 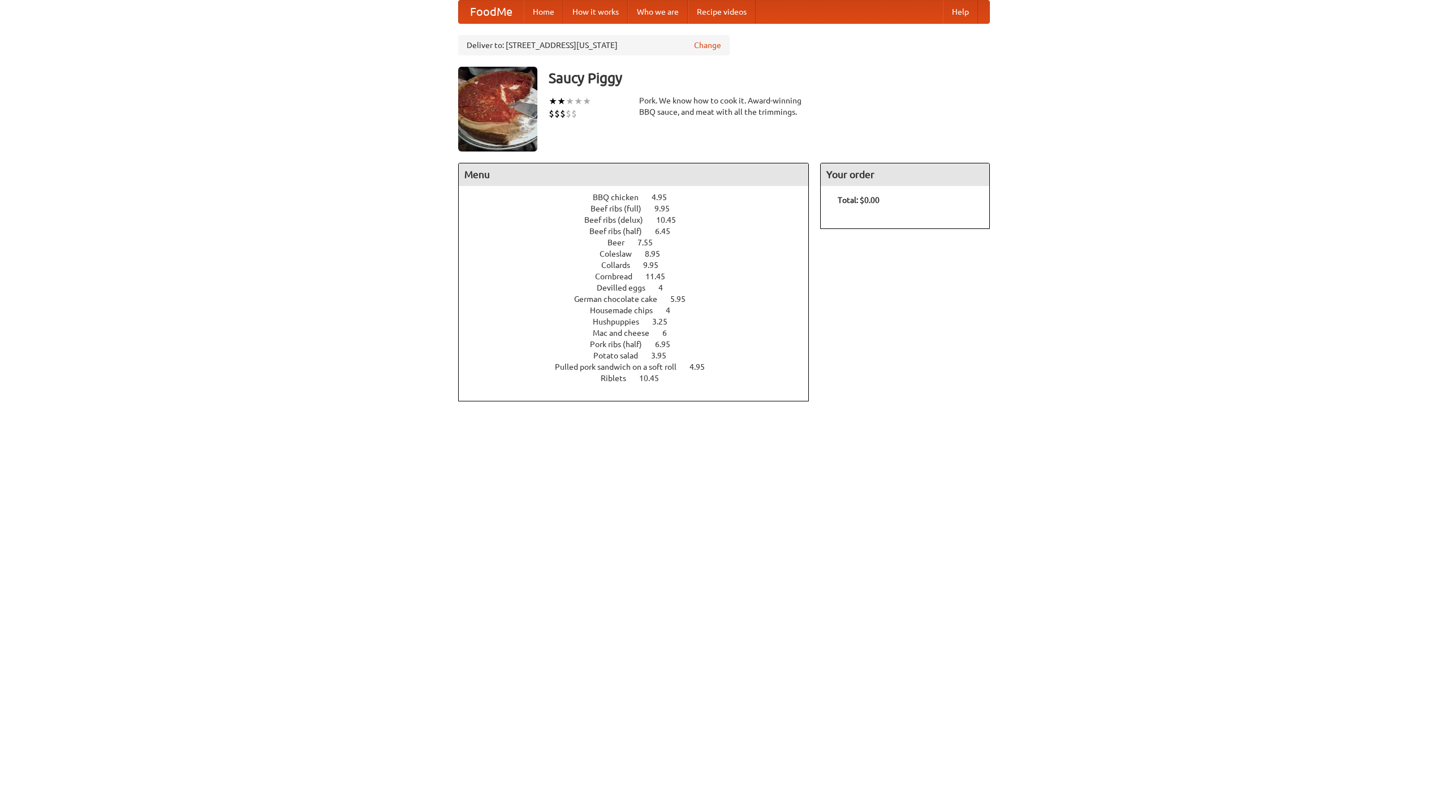 I want to click on a: Beef ribs (full) 9.95, so click(x=640, y=209).